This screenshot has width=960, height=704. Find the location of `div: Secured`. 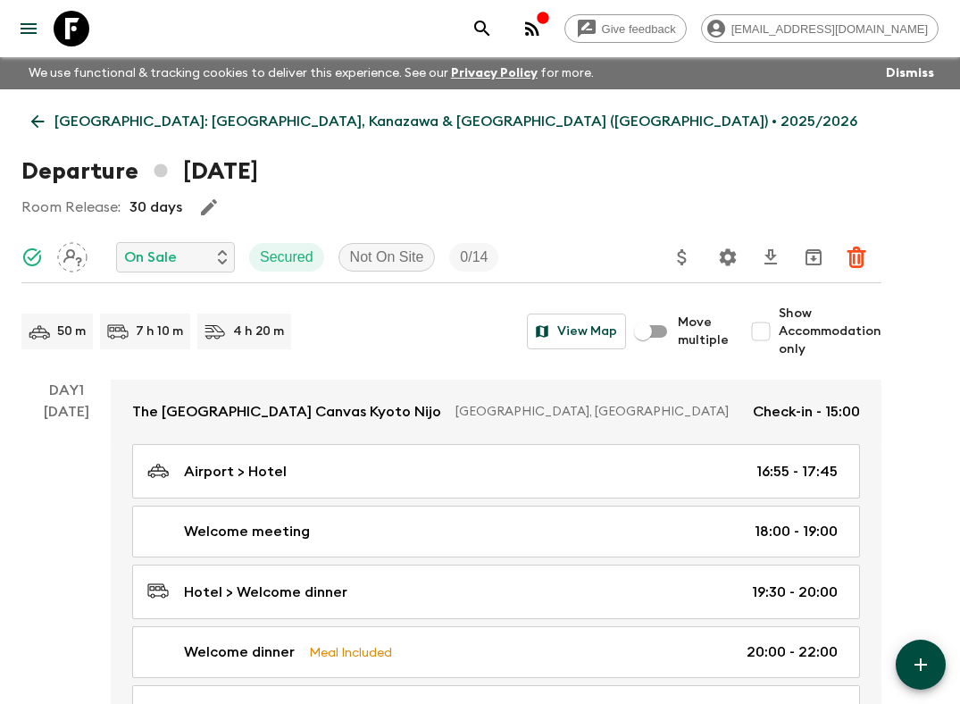

div: Secured is located at coordinates (287, 257).